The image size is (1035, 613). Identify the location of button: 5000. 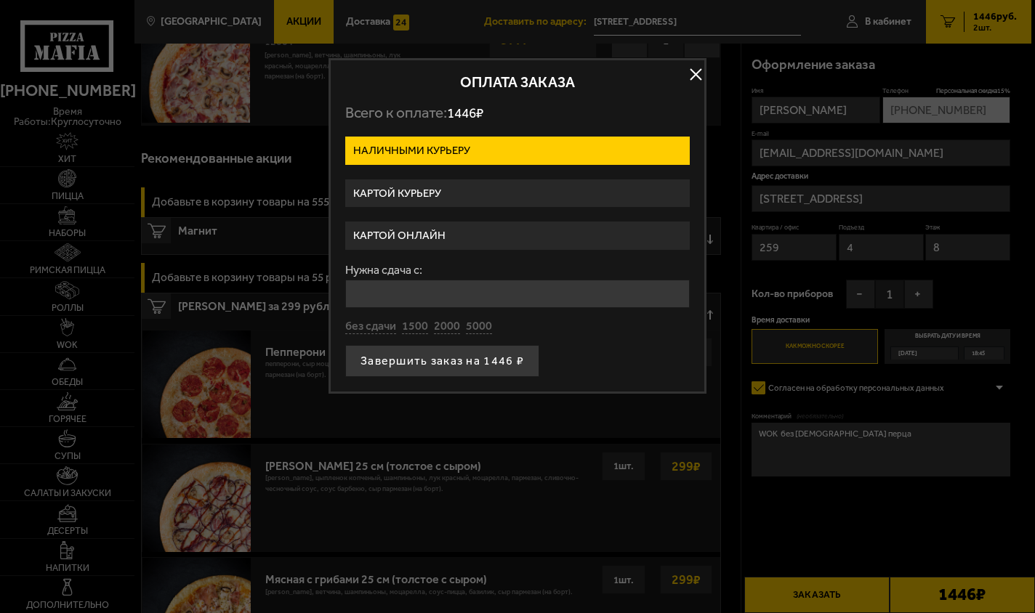
(479, 327).